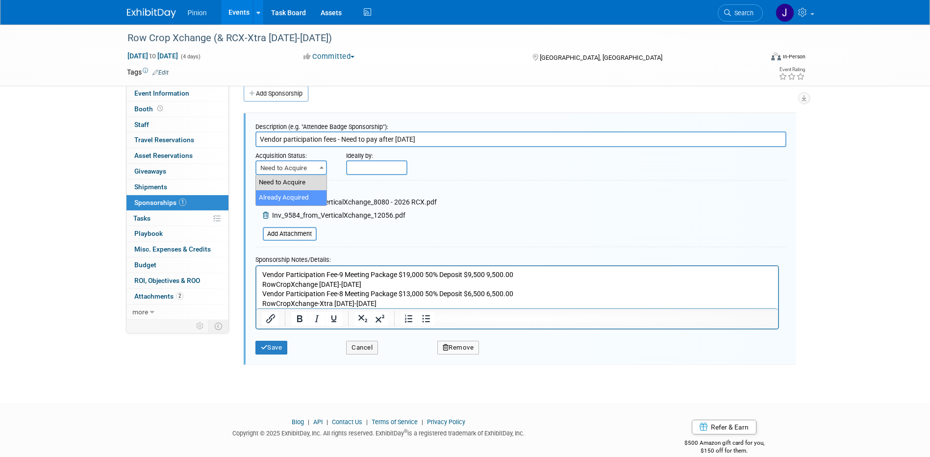 The image size is (930, 457). Describe the element at coordinates (339, 215) in the screenshot. I see `span: Inv_9584_from_VerticalXchange_12056.pdf` at that location.